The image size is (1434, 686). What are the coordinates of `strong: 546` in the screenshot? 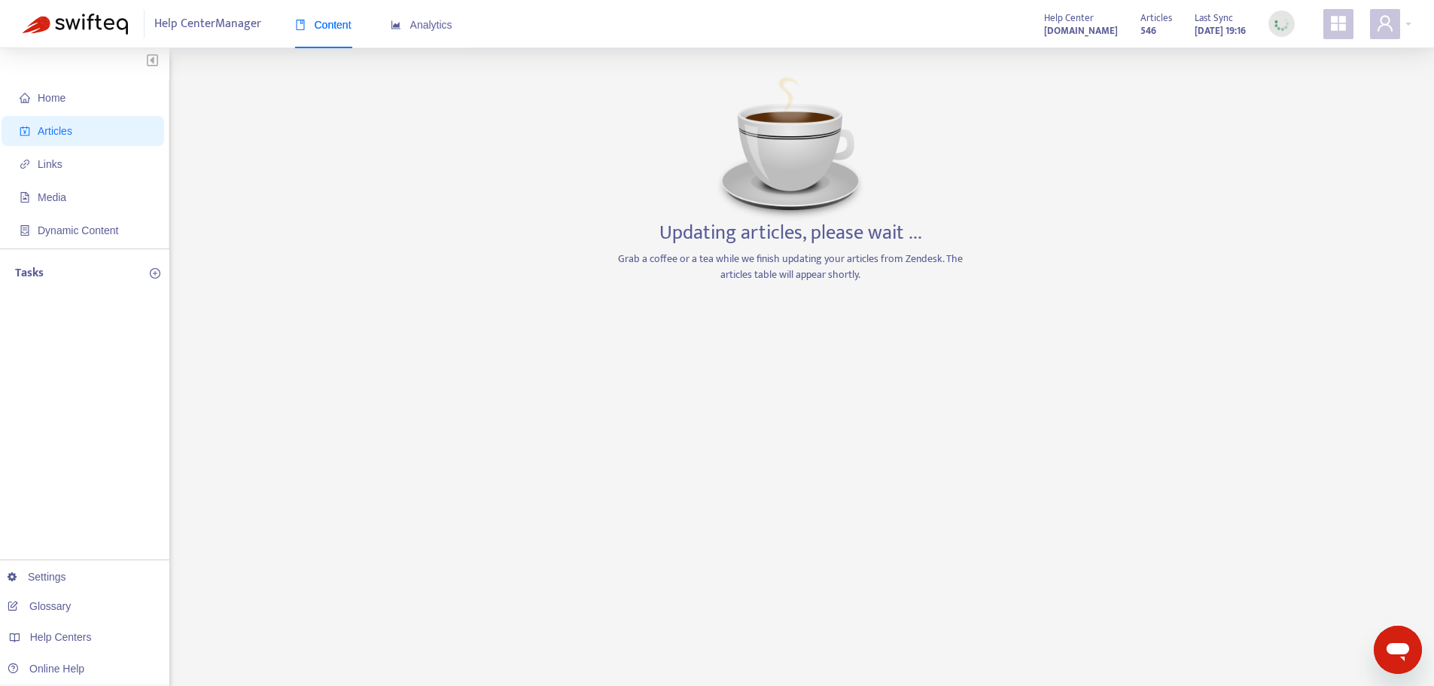 It's located at (1148, 31).